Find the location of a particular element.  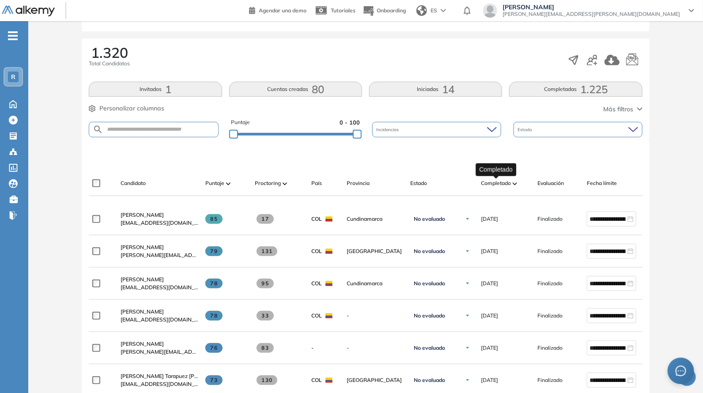

span: País is located at coordinates (317, 183).